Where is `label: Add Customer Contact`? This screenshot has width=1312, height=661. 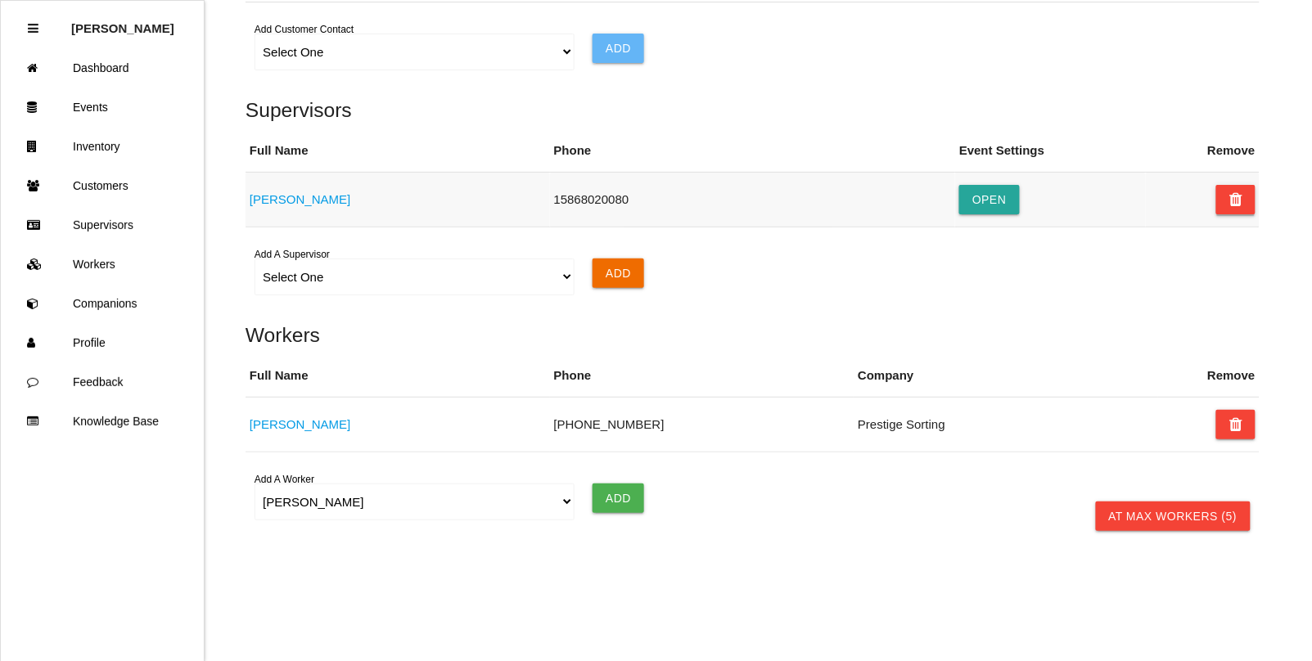 label: Add Customer Contact is located at coordinates (304, 29).